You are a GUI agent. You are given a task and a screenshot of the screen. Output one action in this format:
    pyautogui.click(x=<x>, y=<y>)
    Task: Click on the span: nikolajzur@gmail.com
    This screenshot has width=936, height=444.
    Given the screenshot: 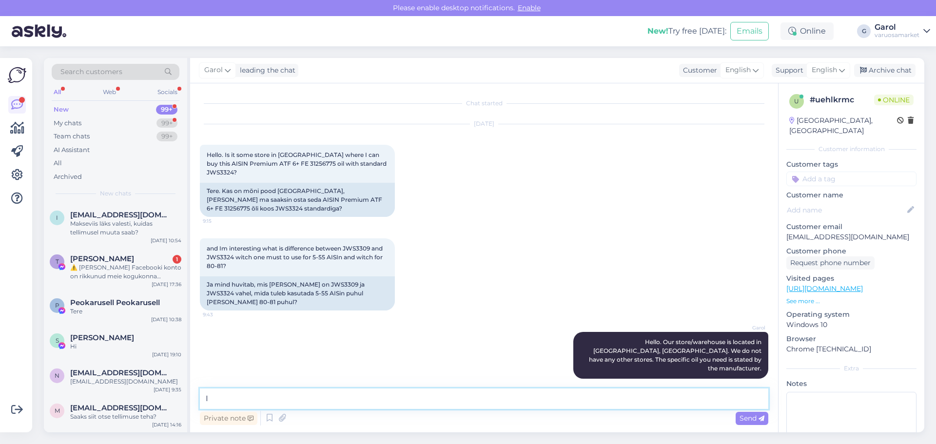 What is the action you would take?
    pyautogui.click(x=121, y=373)
    